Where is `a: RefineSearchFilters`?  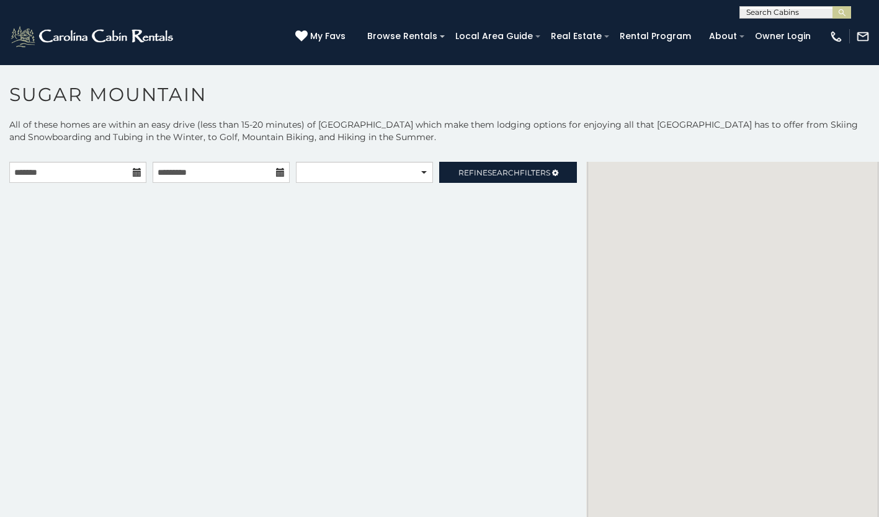
a: RefineSearchFilters is located at coordinates (507, 172).